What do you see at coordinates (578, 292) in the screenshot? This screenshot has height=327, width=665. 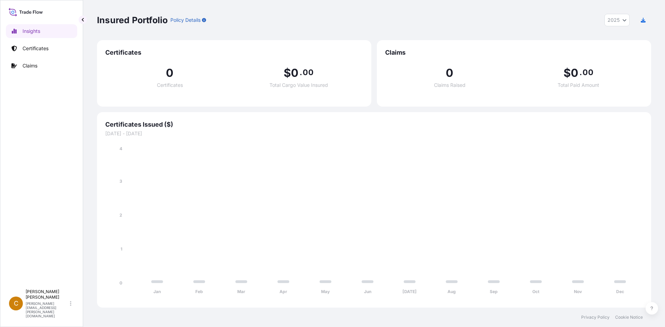 I see `tspan: Nov` at bounding box center [578, 292].